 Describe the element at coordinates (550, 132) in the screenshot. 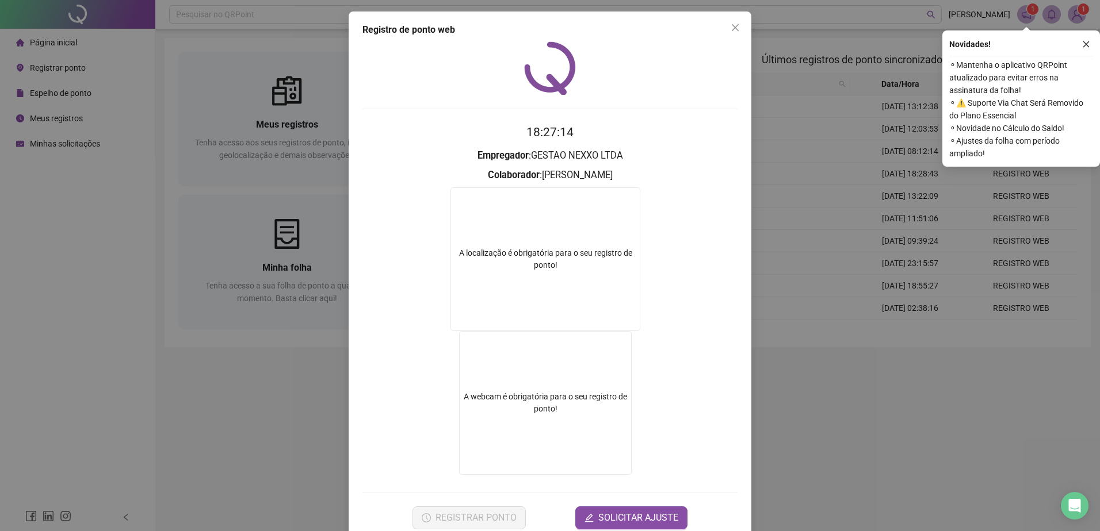

I see `time: 18:27:14` at that location.